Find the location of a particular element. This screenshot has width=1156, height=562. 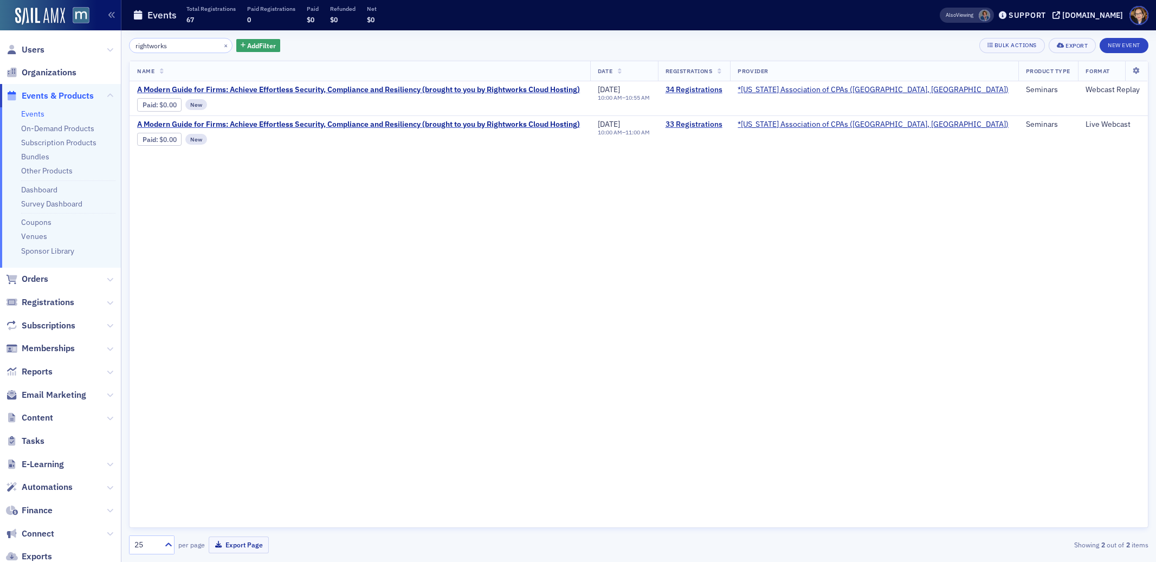

a: View Homepage is located at coordinates (77, 16).